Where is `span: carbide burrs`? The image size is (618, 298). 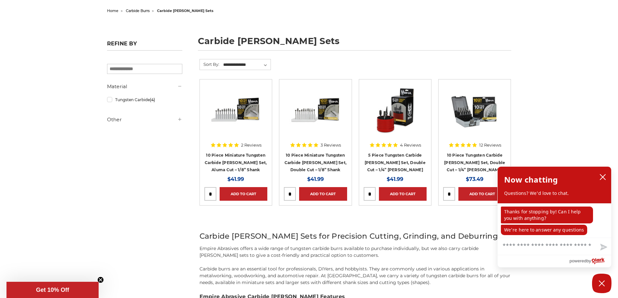 span: carbide burrs is located at coordinates (138, 11).